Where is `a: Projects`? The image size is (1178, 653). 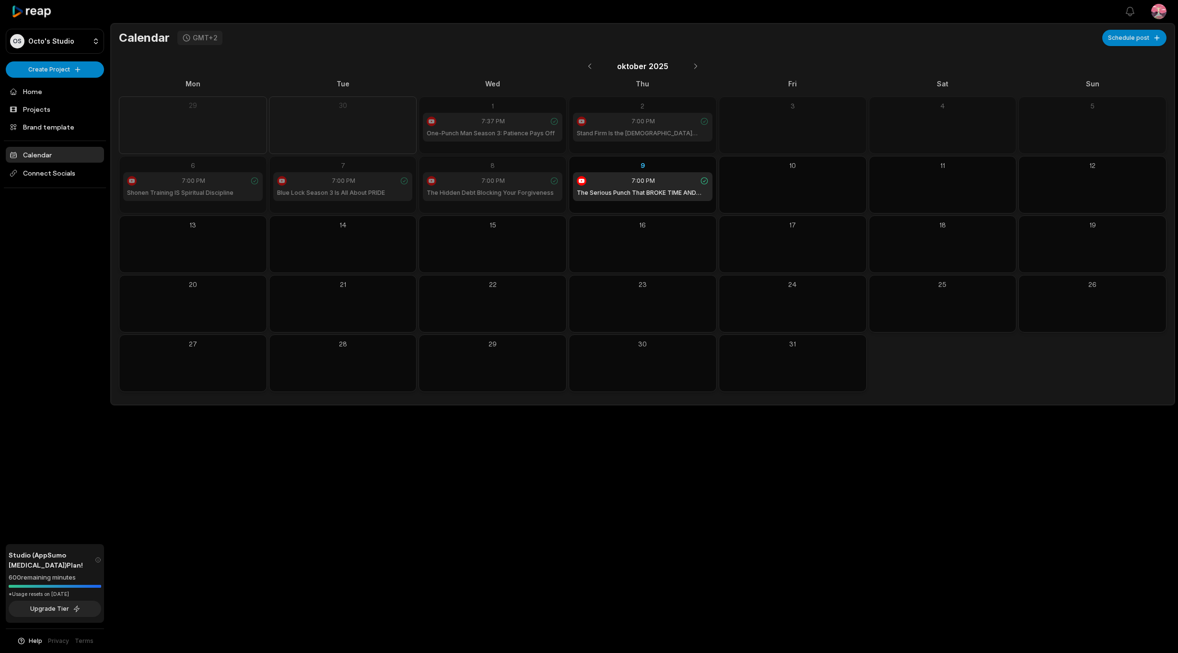 a: Projects is located at coordinates (55, 109).